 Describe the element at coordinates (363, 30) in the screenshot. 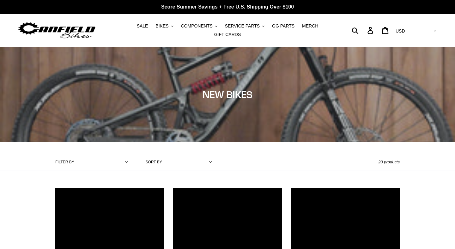

I see `input: Search` at that location.